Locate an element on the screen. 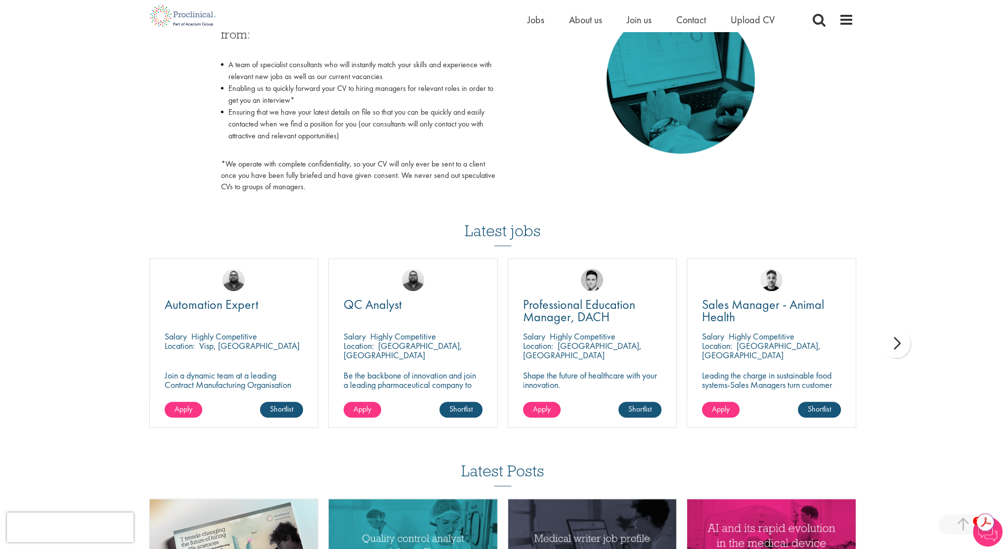 The height and width of the screenshot is (549, 1005). span: Automation Expert is located at coordinates (212, 305).